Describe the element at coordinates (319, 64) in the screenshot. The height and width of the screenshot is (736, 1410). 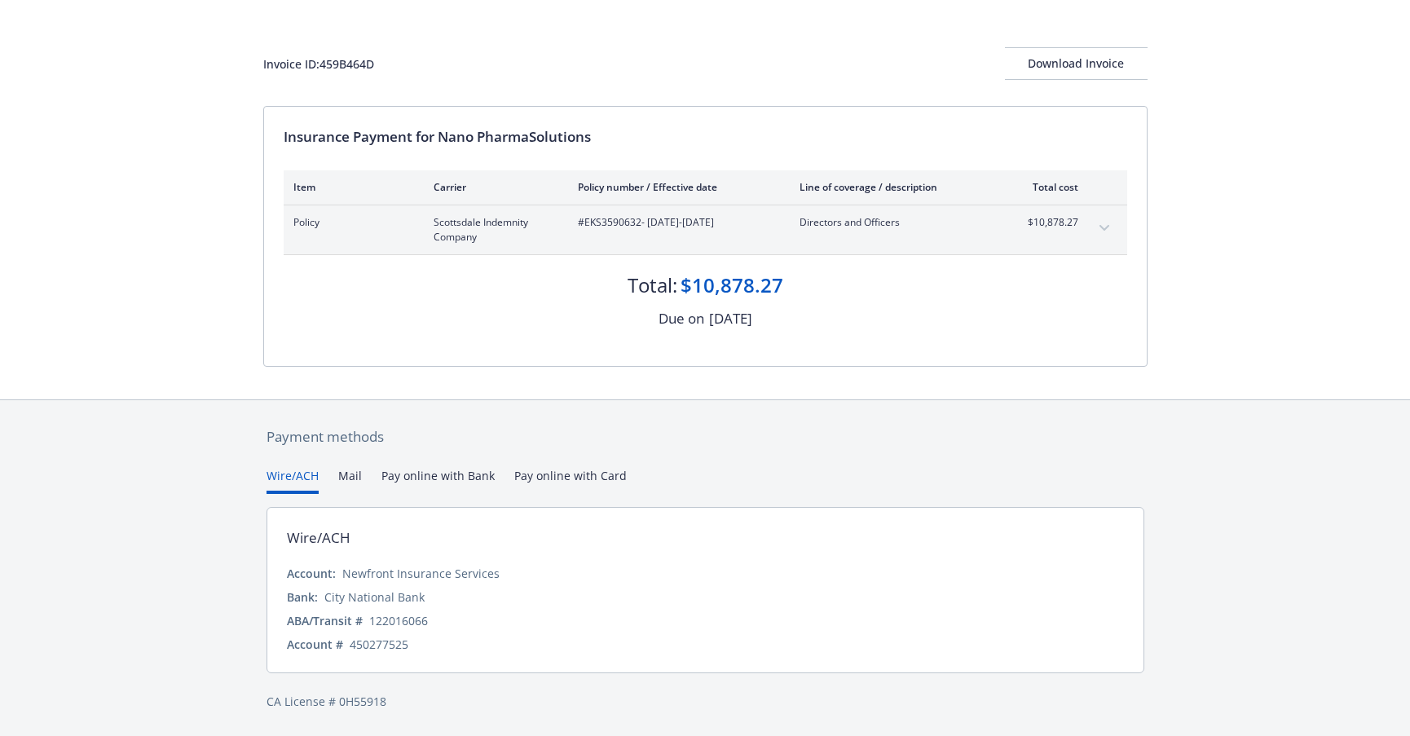
I see `div: Invoice ID: 459B464D` at that location.